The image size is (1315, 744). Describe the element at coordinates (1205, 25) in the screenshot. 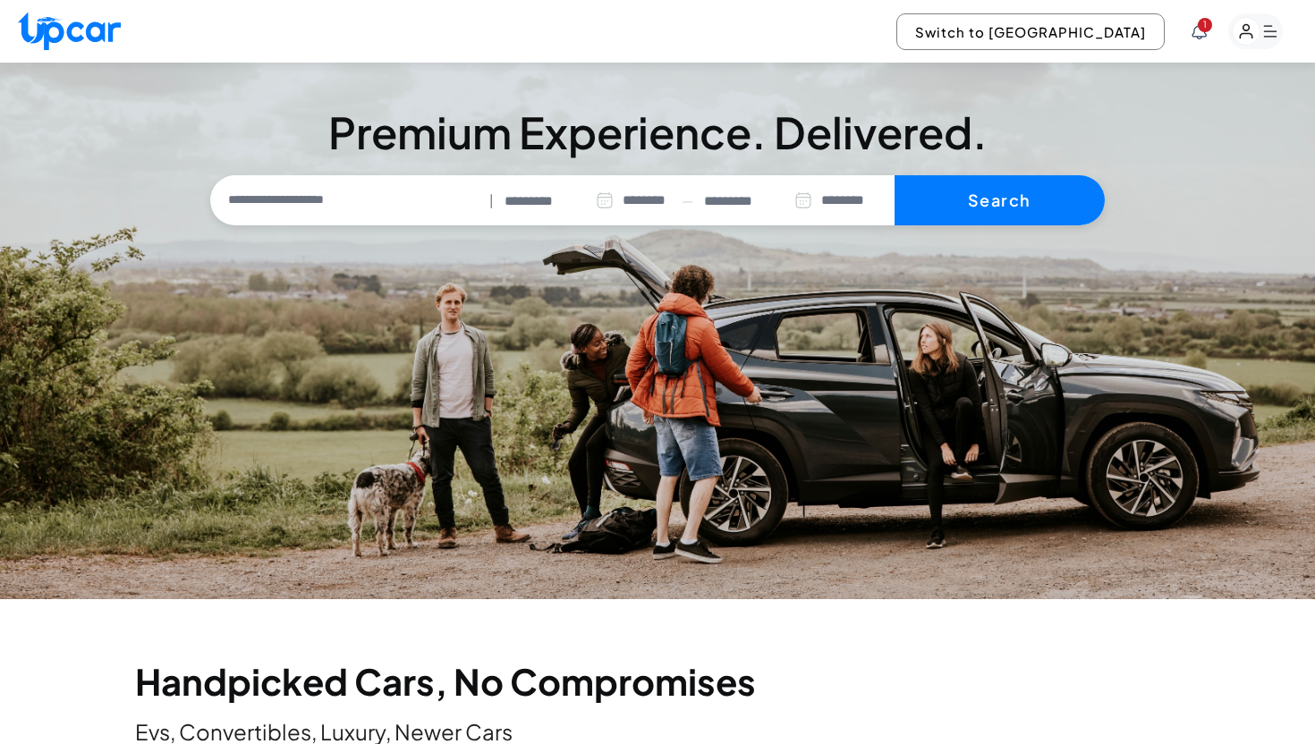

I see `span: You have new notifications` at that location.